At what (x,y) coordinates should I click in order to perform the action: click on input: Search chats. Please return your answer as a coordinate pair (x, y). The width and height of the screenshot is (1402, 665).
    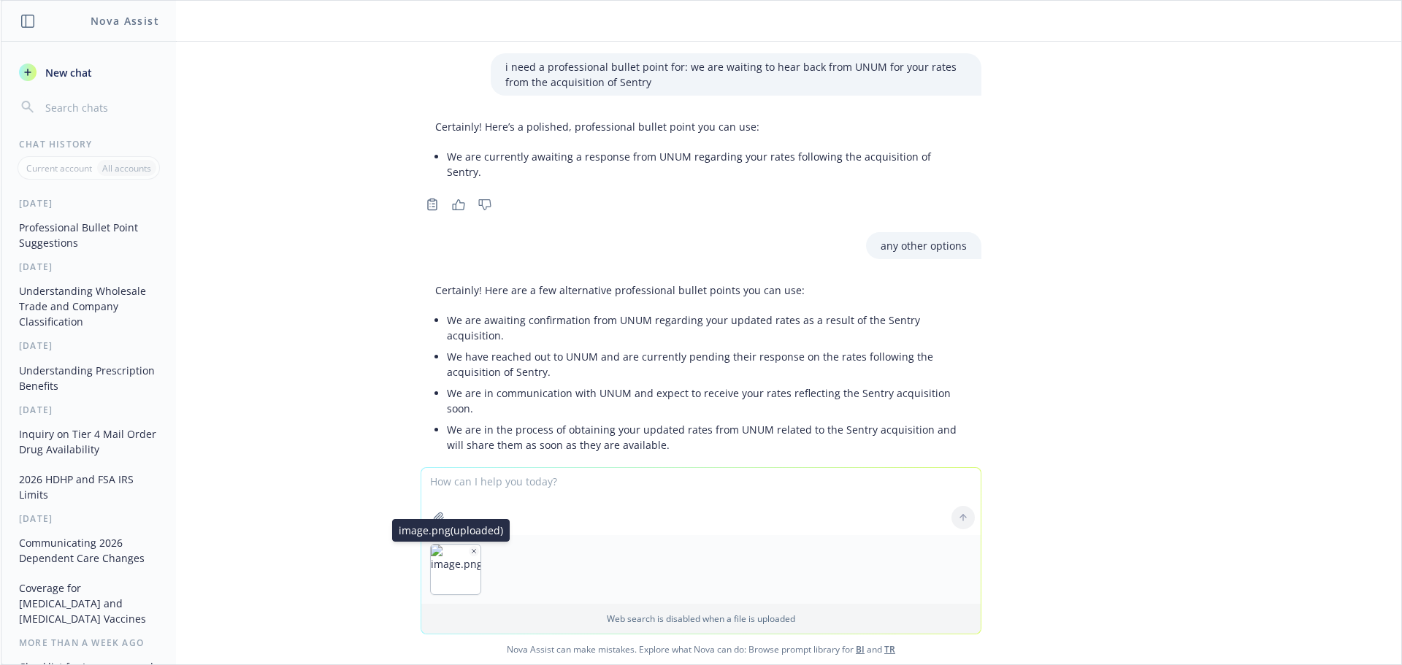
    Looking at the image, I should click on (100, 107).